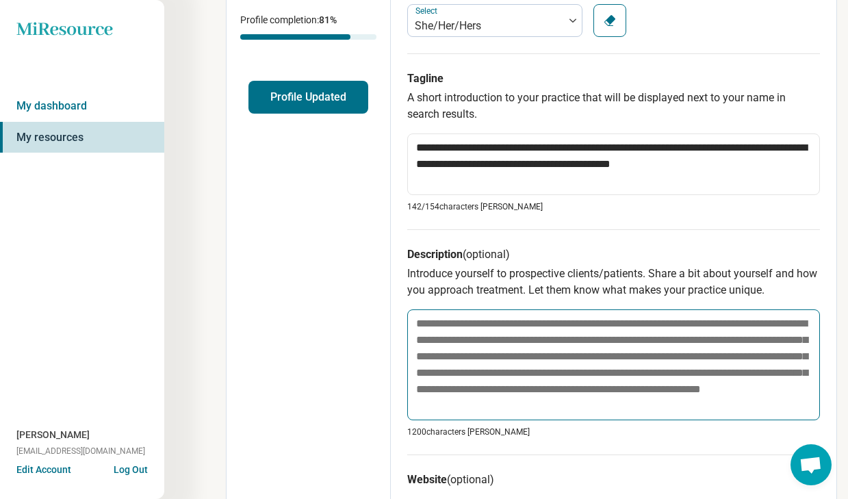 The image size is (848, 499). What do you see at coordinates (308, 37) in the screenshot?
I see `div: Profile completion` at bounding box center [308, 37].